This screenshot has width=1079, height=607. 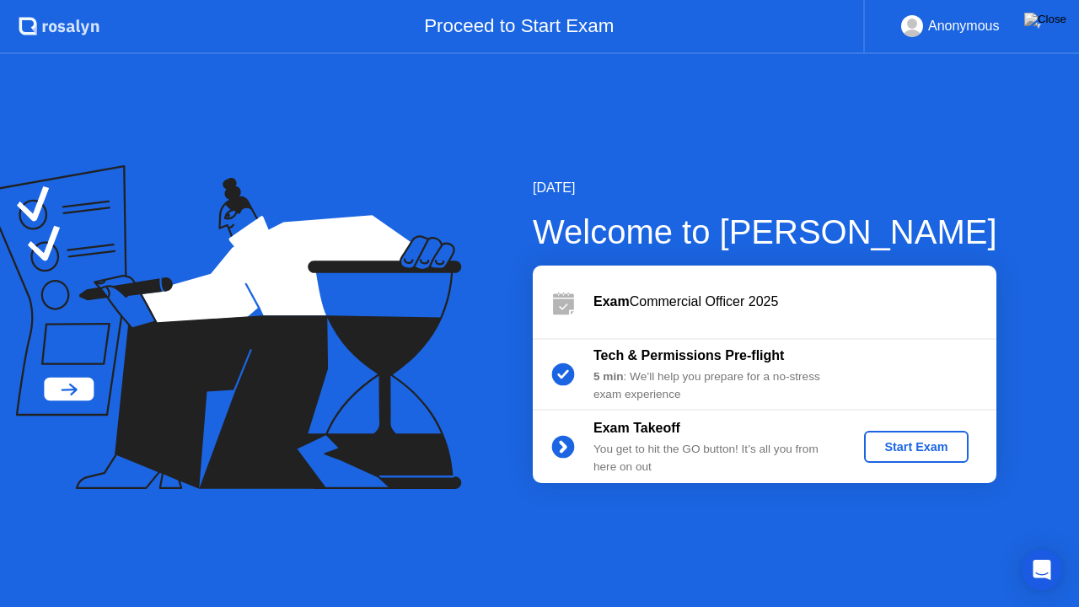 What do you see at coordinates (609, 376) in the screenshot?
I see `b: 5 min` at bounding box center [609, 376].